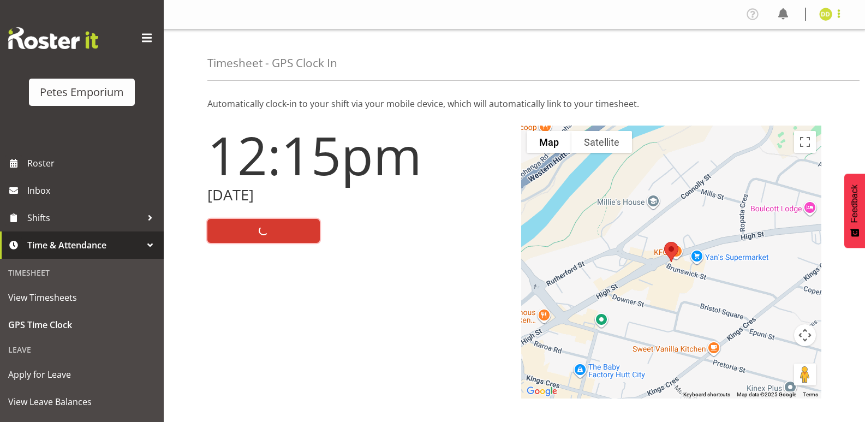 This screenshot has height=422, width=865. Describe the element at coordinates (805, 335) in the screenshot. I see `button: Map camera controls` at that location.